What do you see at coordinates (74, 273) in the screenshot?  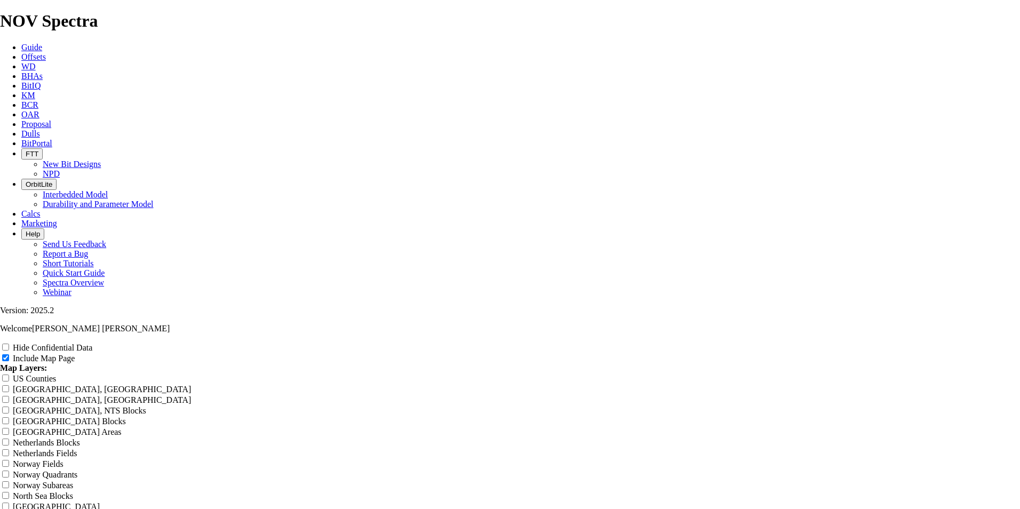 I see `a: Quick Start Guide` at bounding box center [74, 273].